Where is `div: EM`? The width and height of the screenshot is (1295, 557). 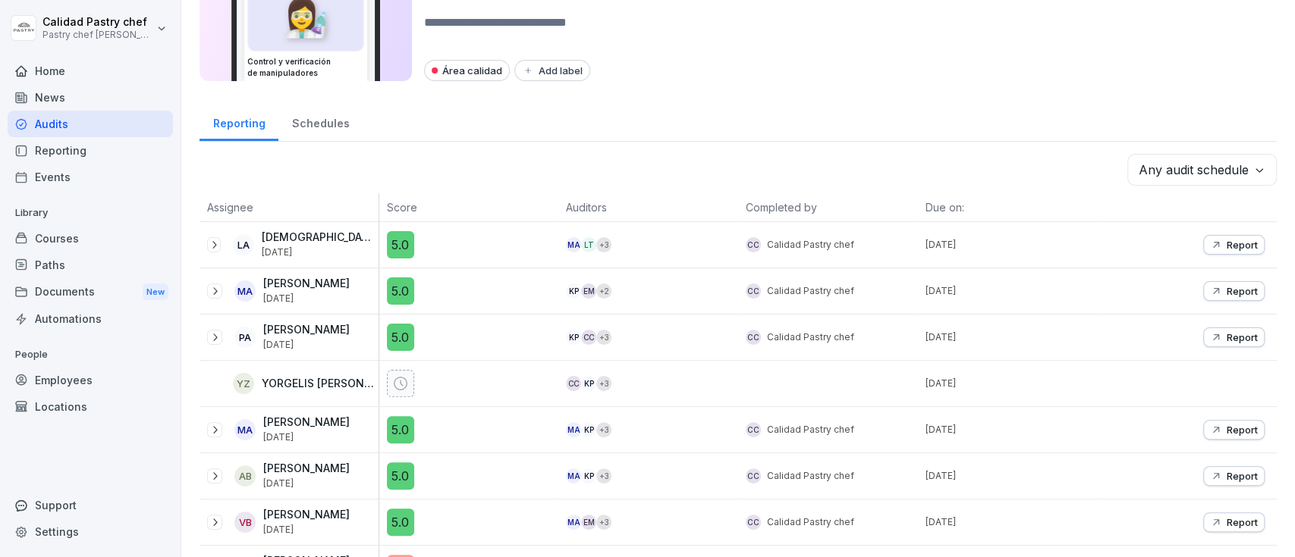 div: EM is located at coordinates (589, 291).